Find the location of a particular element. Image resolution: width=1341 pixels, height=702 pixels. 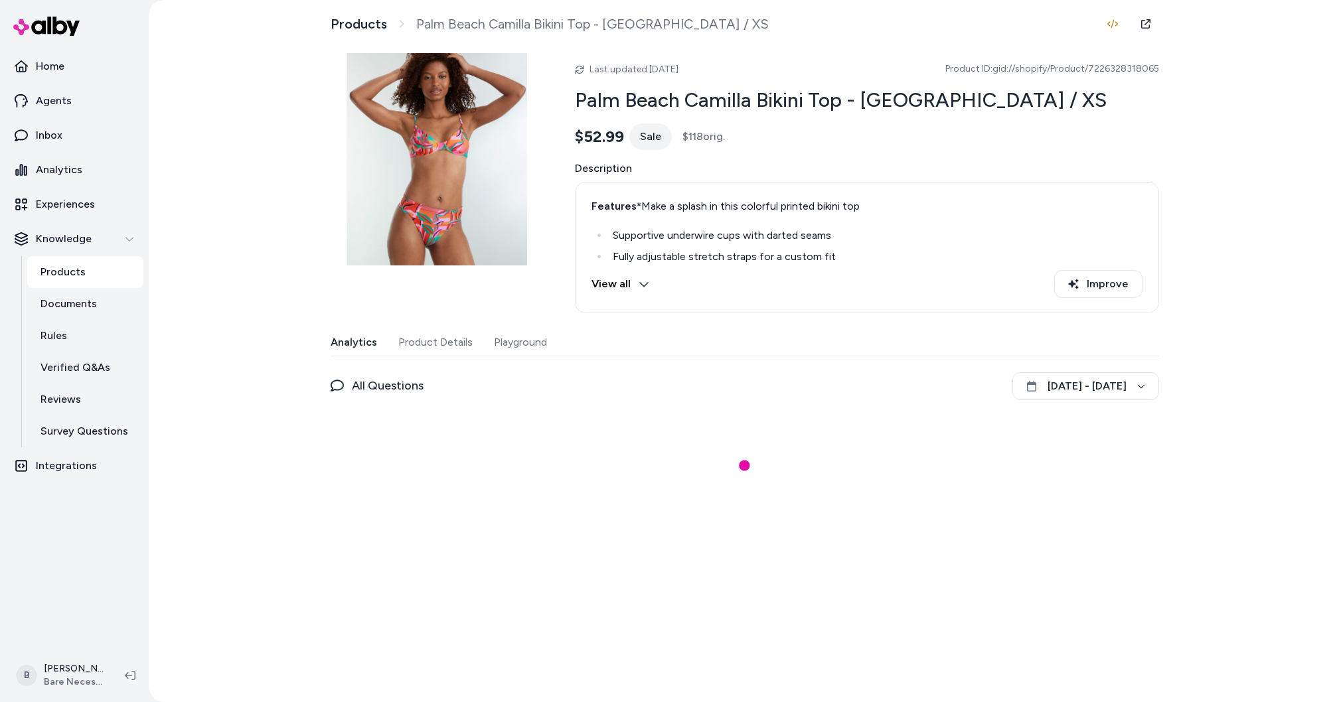

p: Products is located at coordinates (63, 272).